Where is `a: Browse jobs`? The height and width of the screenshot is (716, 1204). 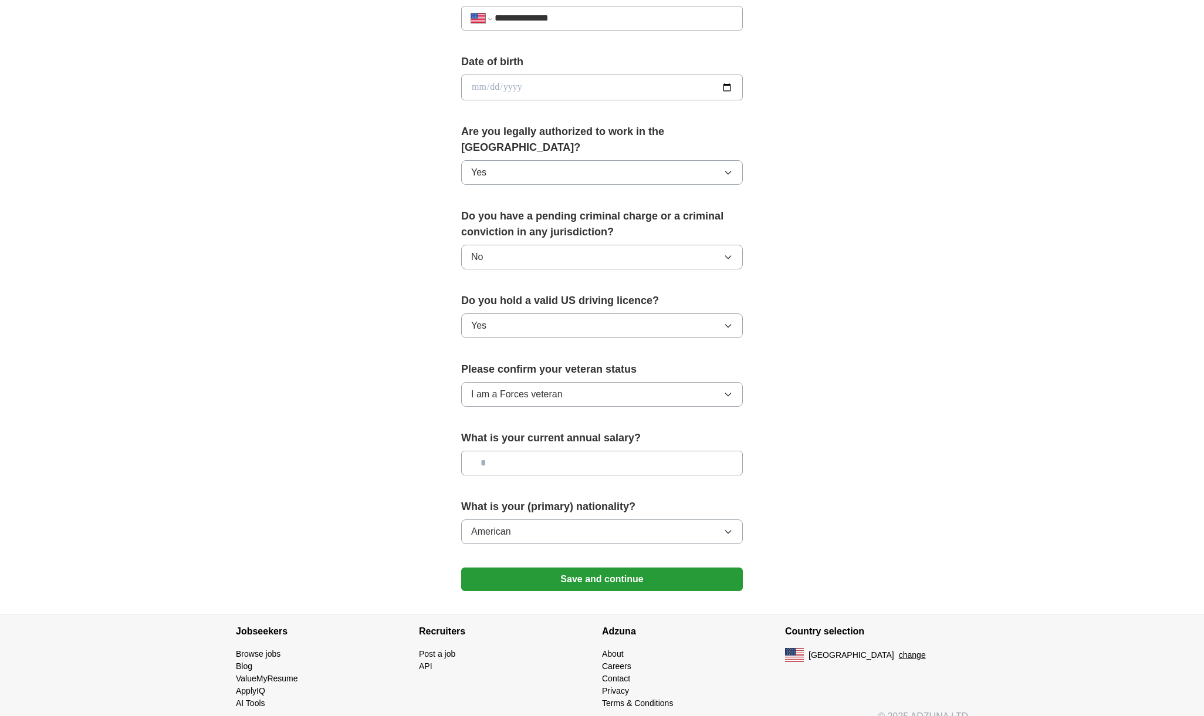 a: Browse jobs is located at coordinates (258, 654).